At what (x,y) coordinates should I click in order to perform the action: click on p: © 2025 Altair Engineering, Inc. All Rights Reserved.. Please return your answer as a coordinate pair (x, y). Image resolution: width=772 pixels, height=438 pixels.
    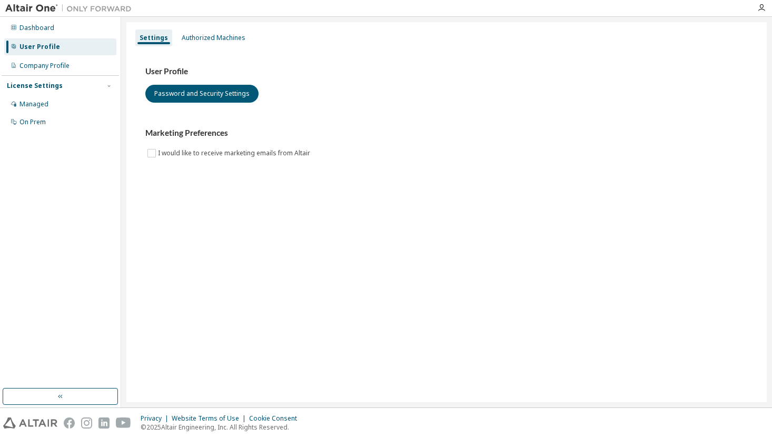
    Looking at the image, I should click on (222, 427).